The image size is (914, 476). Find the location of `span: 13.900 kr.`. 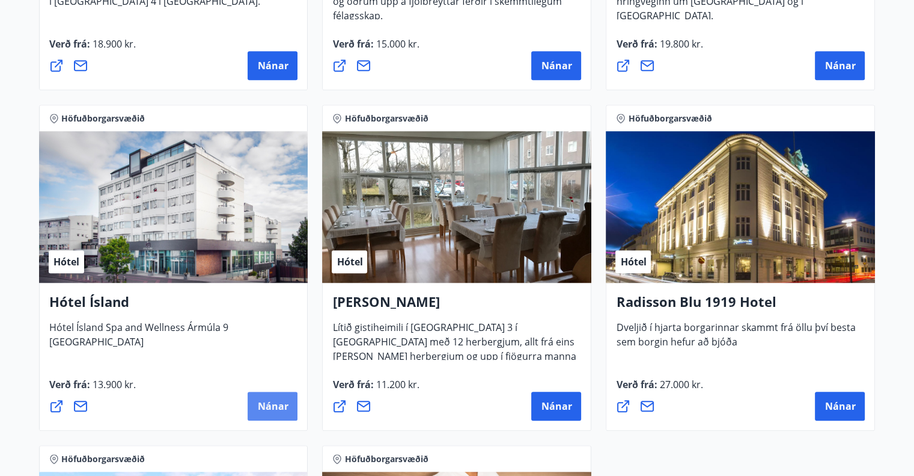

span: 13.900 kr. is located at coordinates (113, 384).